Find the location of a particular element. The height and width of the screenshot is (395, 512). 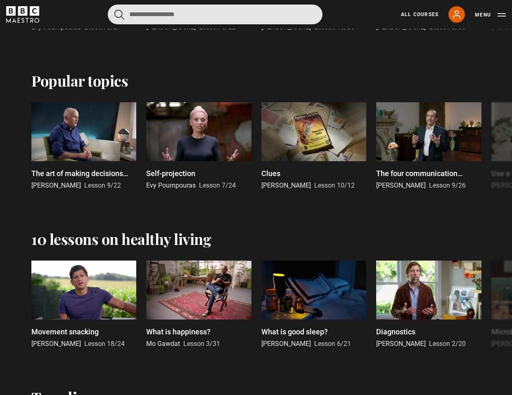

p: Clues is located at coordinates (271, 173).